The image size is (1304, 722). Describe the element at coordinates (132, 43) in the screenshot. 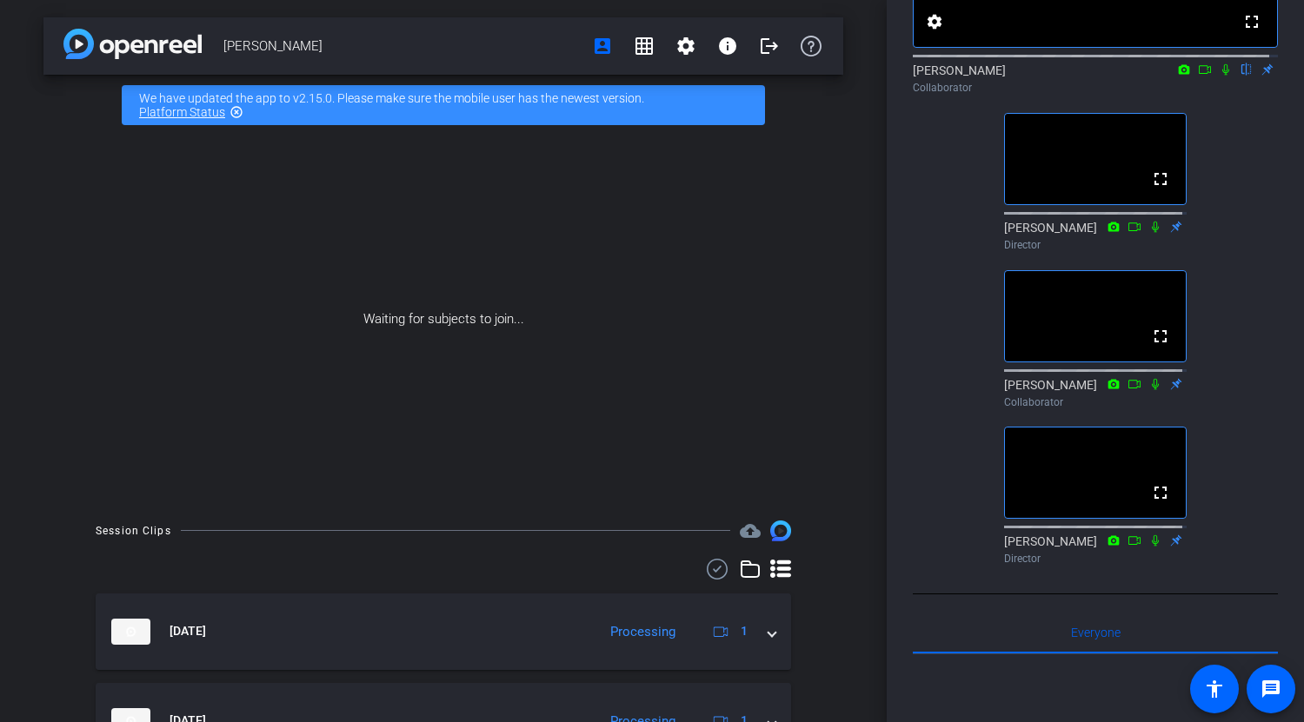

I see `img: app-logo` at that location.